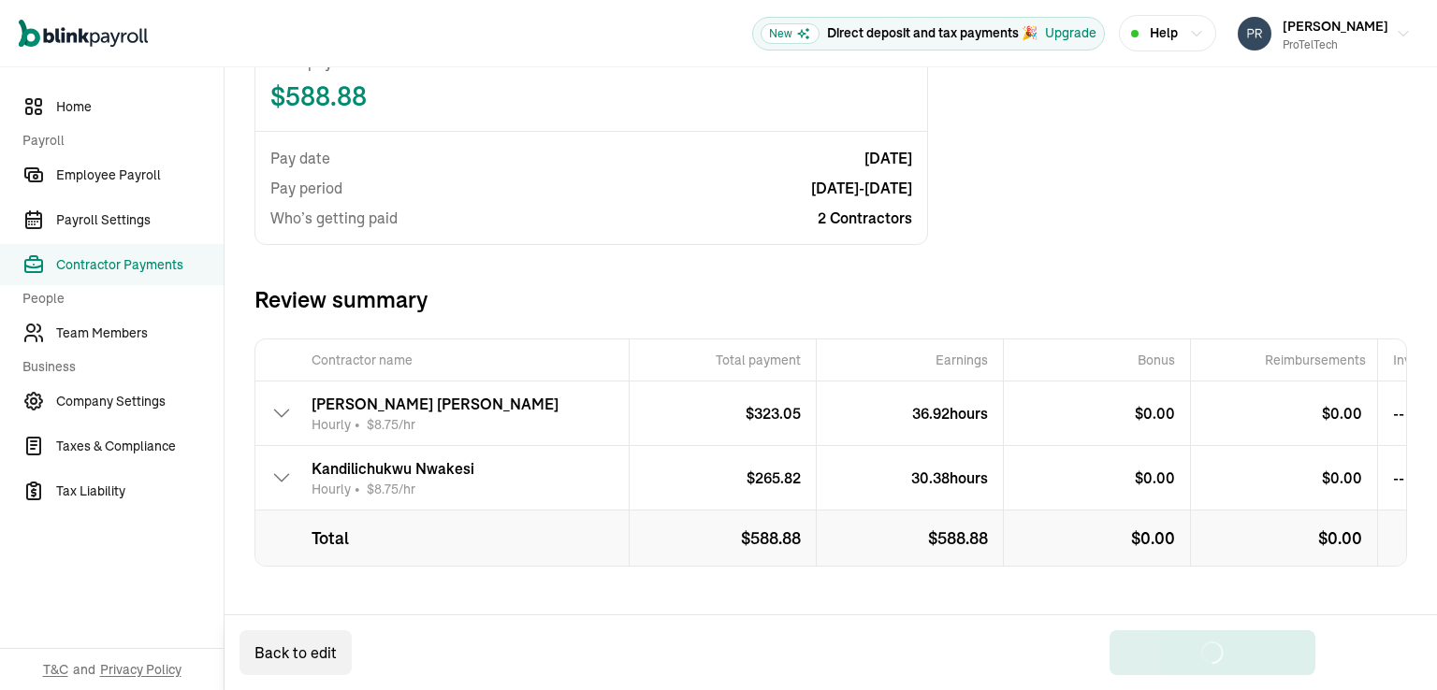  Describe the element at coordinates (1168, 33) in the screenshot. I see `button: Help` at that location.